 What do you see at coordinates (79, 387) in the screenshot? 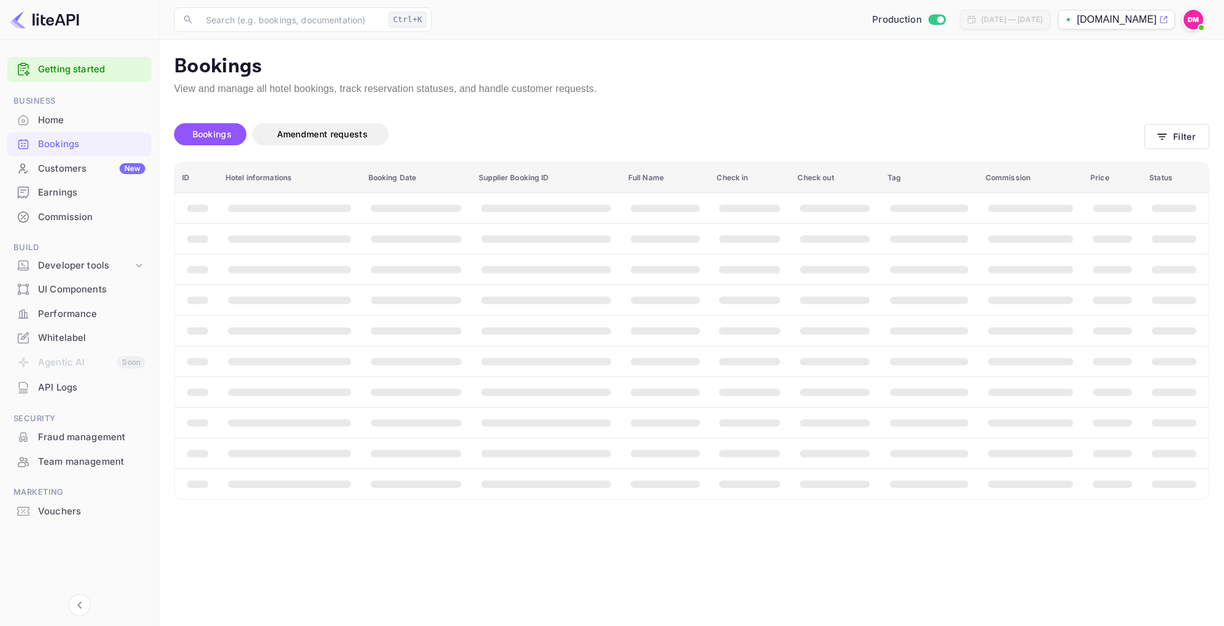
I see `a: API Logs` at bounding box center [79, 387].